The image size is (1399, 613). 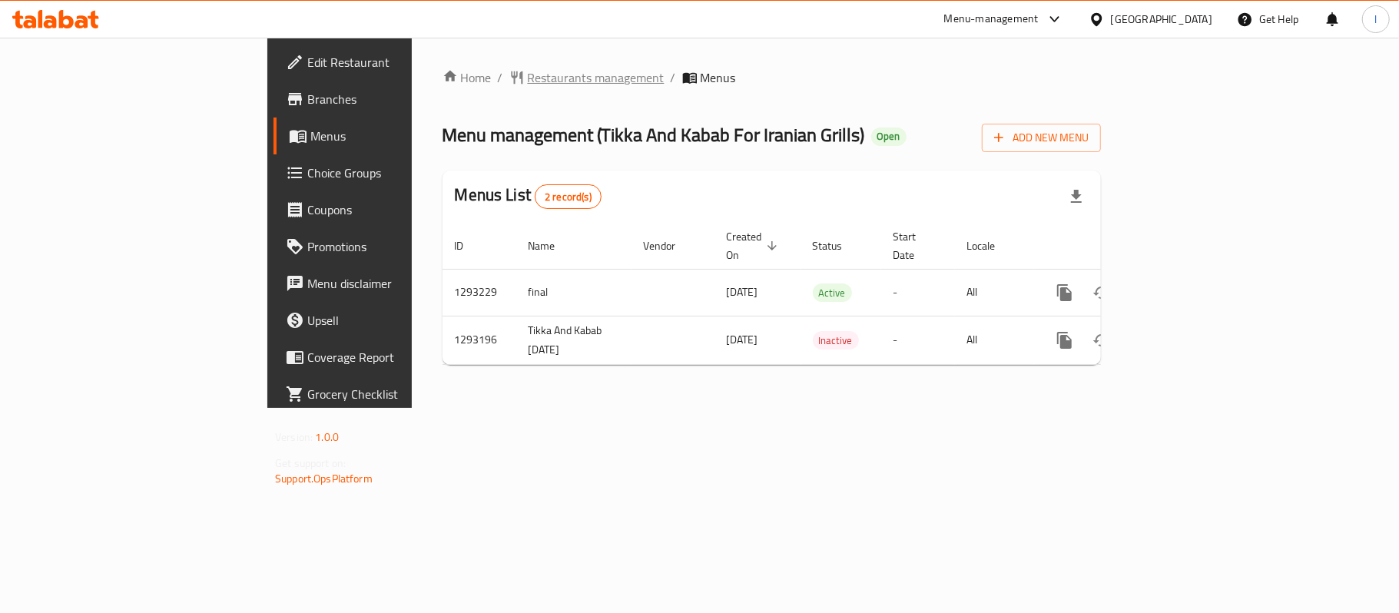 What do you see at coordinates (754, 246) in the screenshot?
I see `span: Created On` at bounding box center [754, 246].